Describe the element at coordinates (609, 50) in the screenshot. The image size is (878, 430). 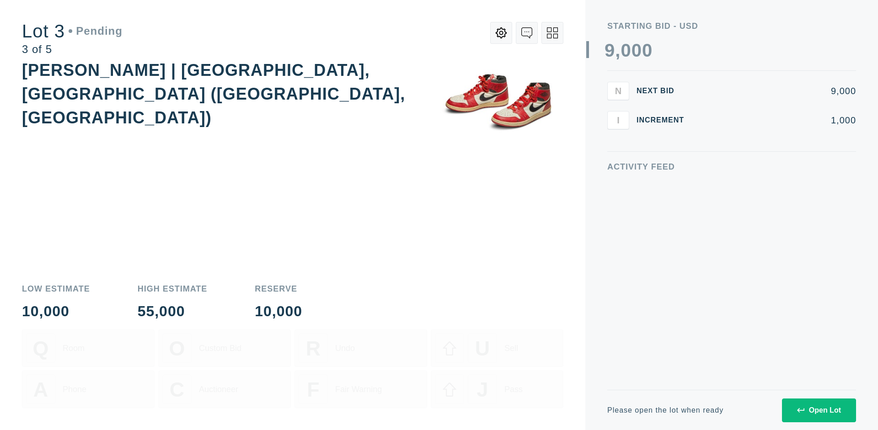
I see `div: 9` at that location.